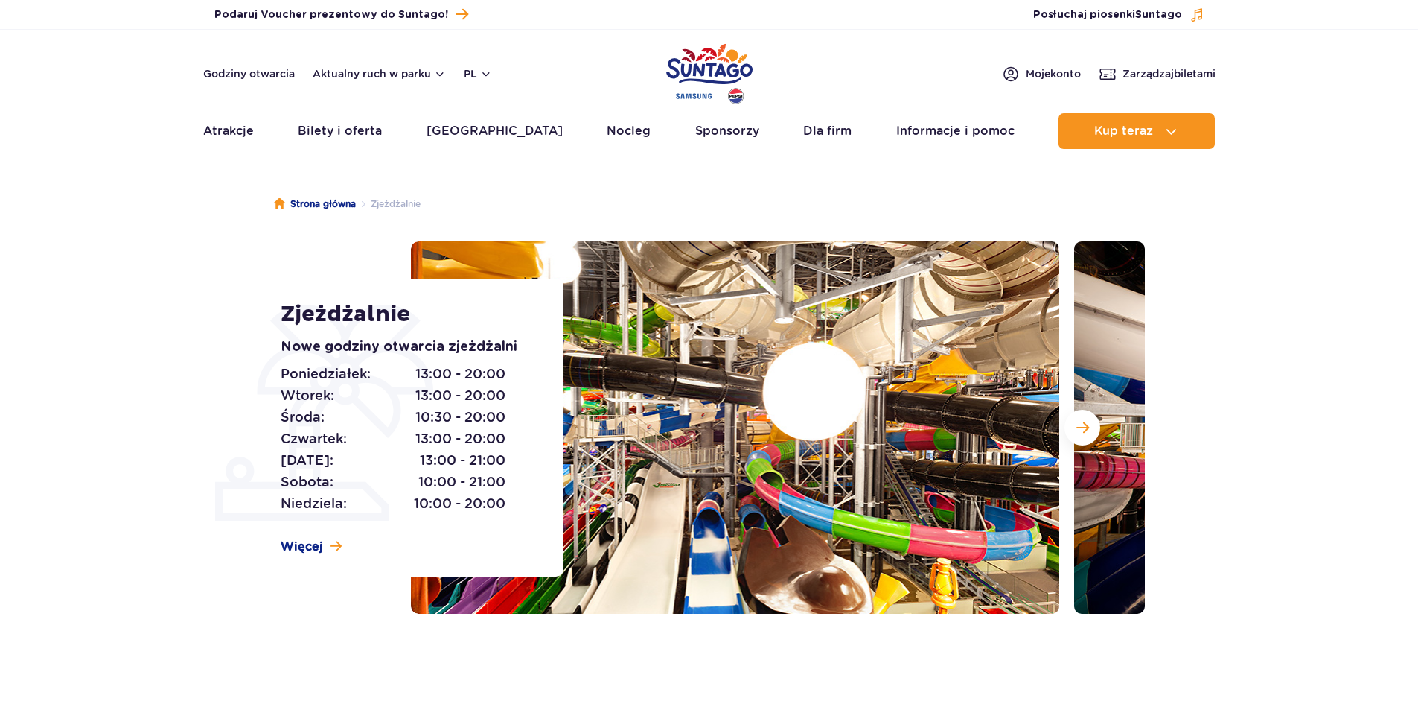 The image size is (1418, 710). Describe the element at coordinates (249, 74) in the screenshot. I see `a: Godziny otwarcia` at that location.